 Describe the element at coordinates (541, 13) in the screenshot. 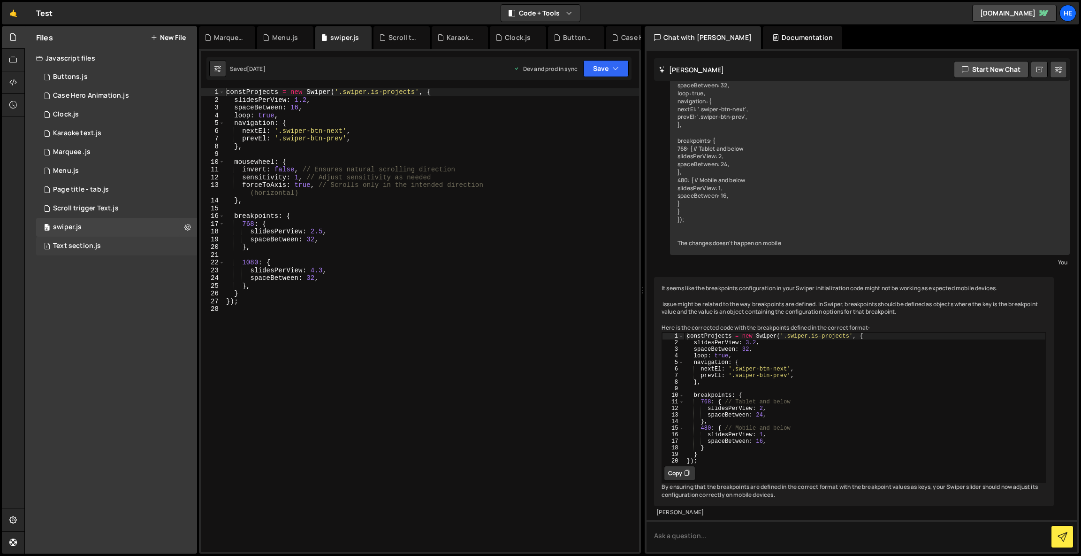

I see `button: Code + Tools` at that location.